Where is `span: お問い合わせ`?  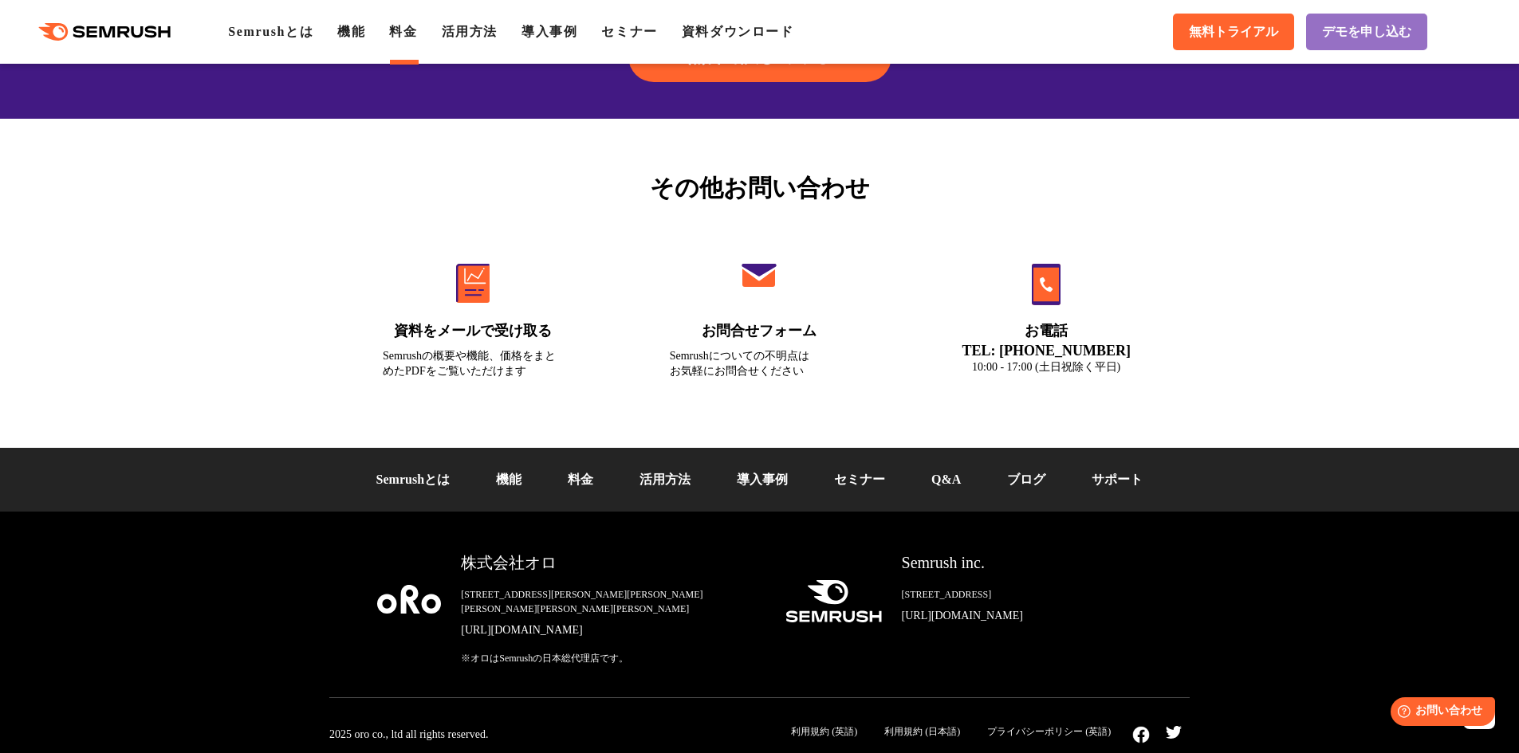 span: お問い合わせ is located at coordinates (72, 20).